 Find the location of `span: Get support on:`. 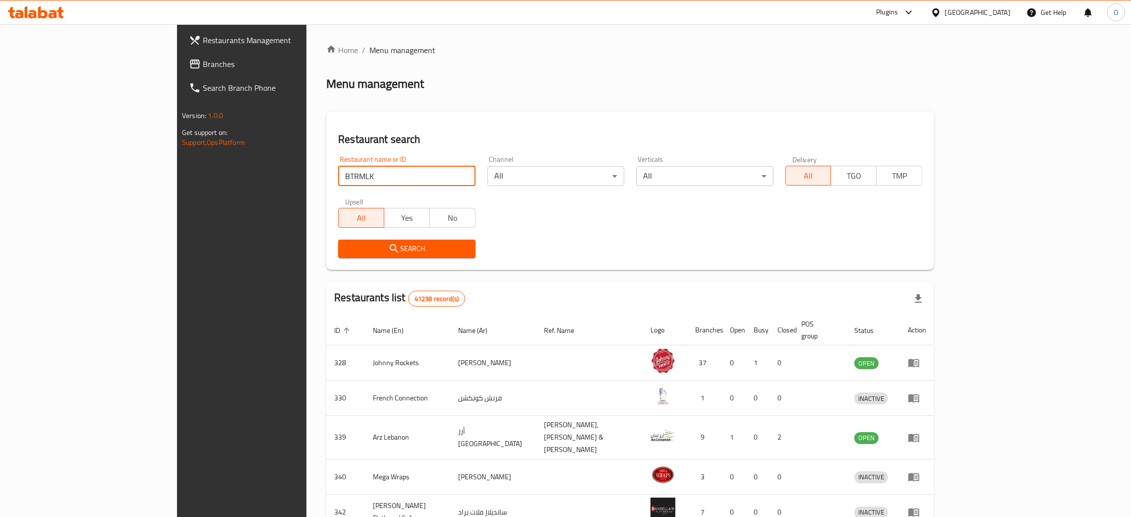

span: Get support on: is located at coordinates (205, 132).